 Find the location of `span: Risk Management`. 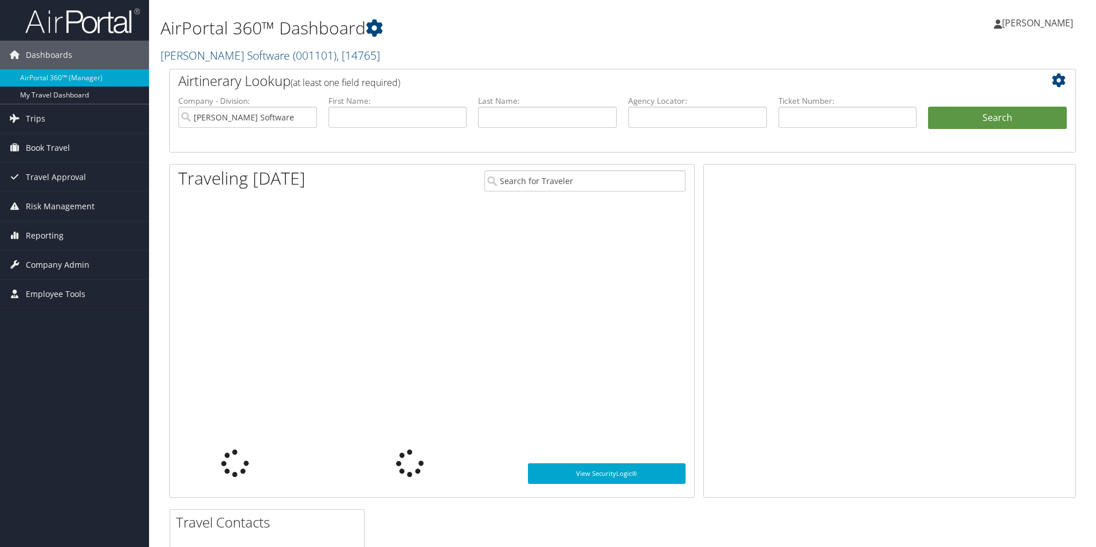

span: Risk Management is located at coordinates (60, 206).